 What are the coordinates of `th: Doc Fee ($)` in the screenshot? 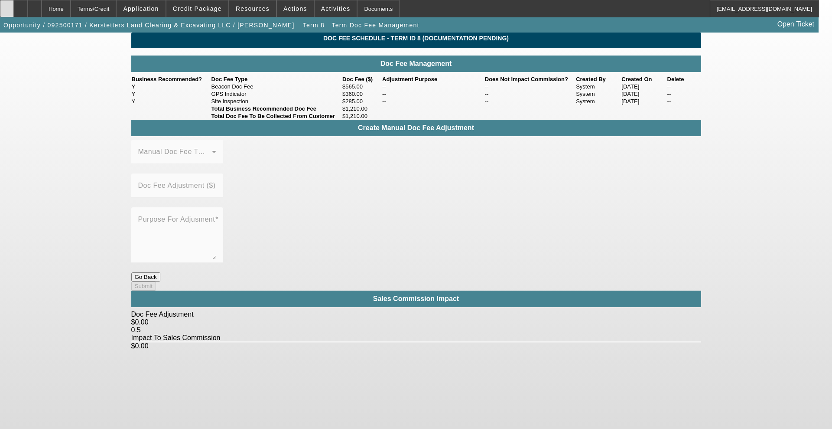 It's located at (362, 79).